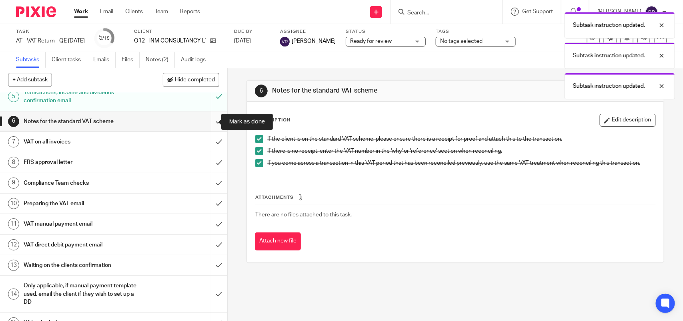 This screenshot has width=683, height=321. Describe the element at coordinates (14, 224) in the screenshot. I see `div: 11` at that location.